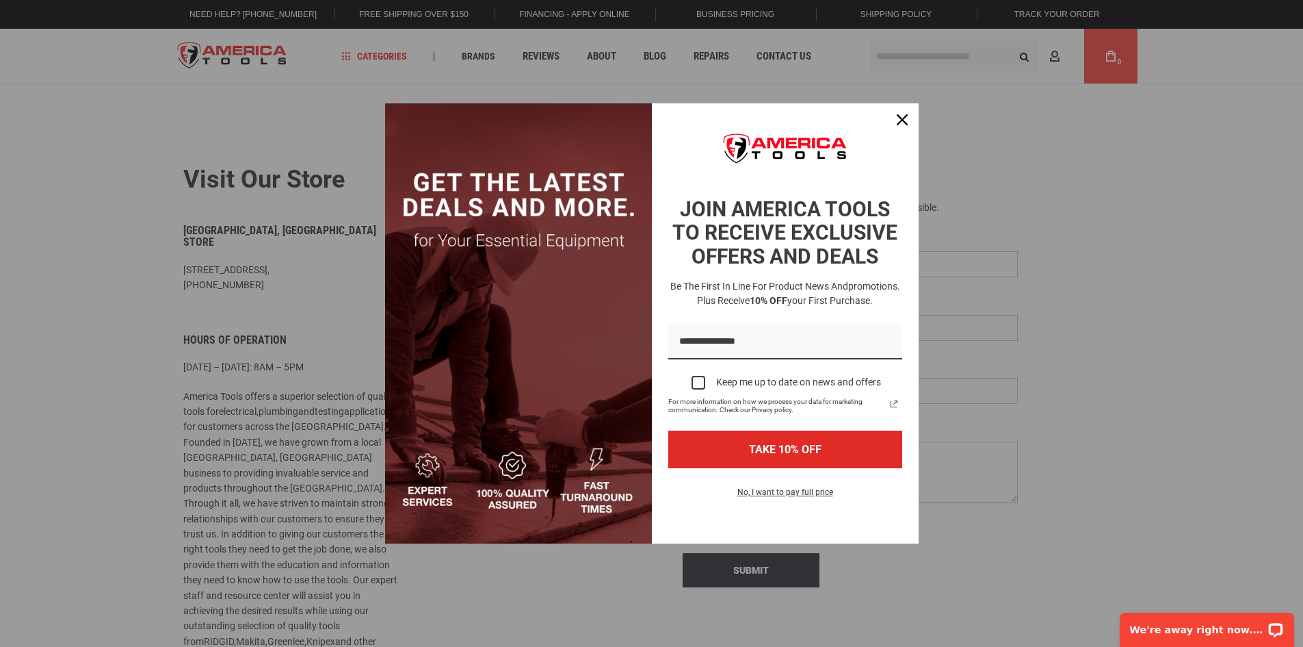  Describe the element at coordinates (798, 382) in the screenshot. I see `div: Keep me up to date on news and offers` at that location.